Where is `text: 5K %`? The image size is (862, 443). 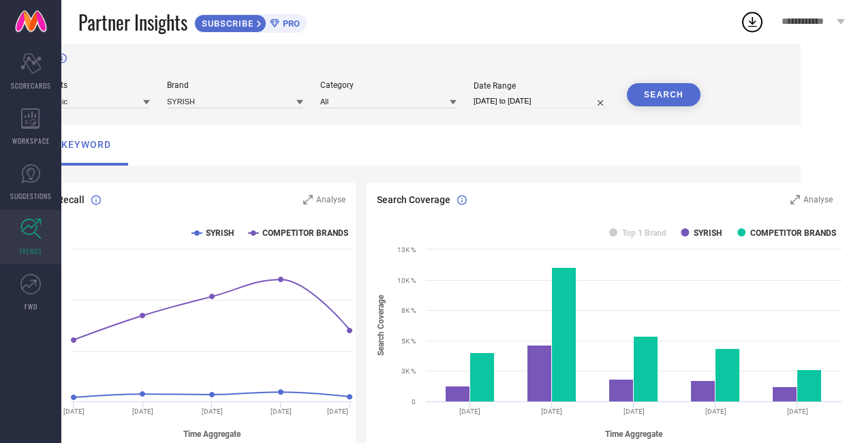 text: 5K % is located at coordinates (408, 341).